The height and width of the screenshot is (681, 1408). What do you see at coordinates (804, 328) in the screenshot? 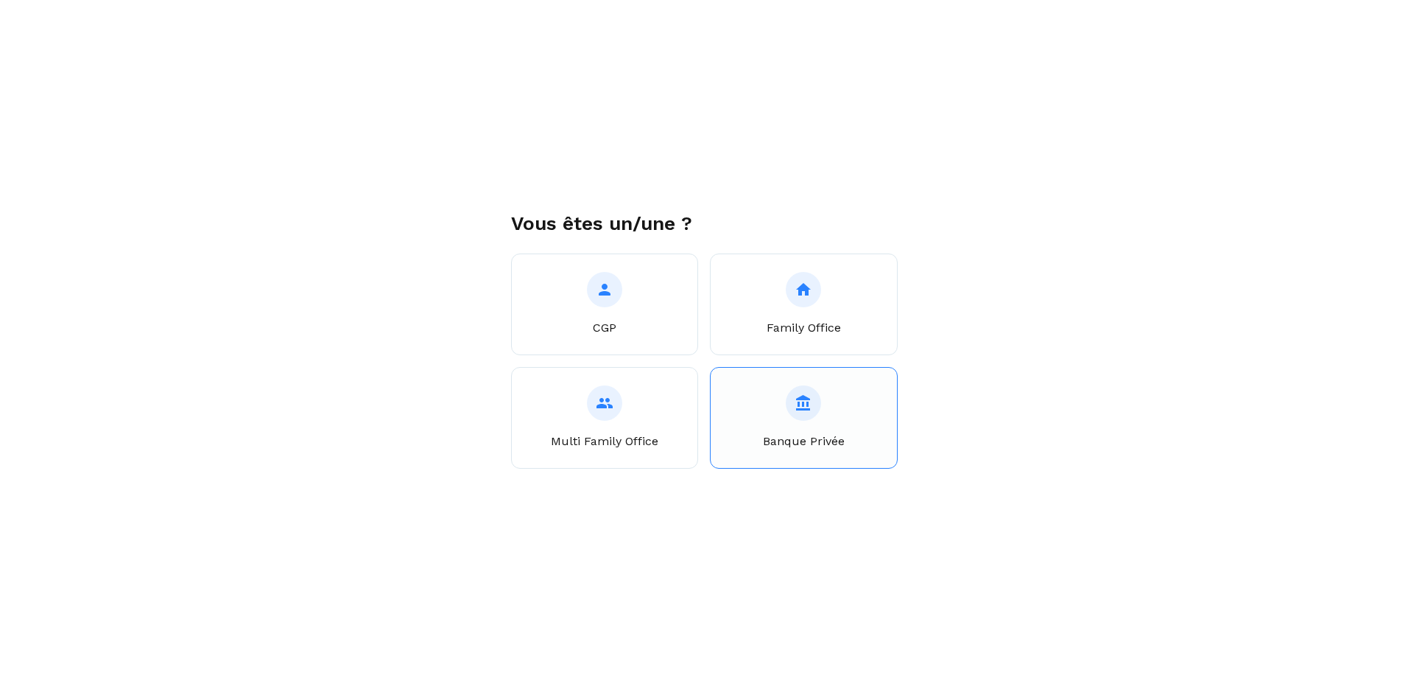
I see `p: Family Office` at bounding box center [804, 328].